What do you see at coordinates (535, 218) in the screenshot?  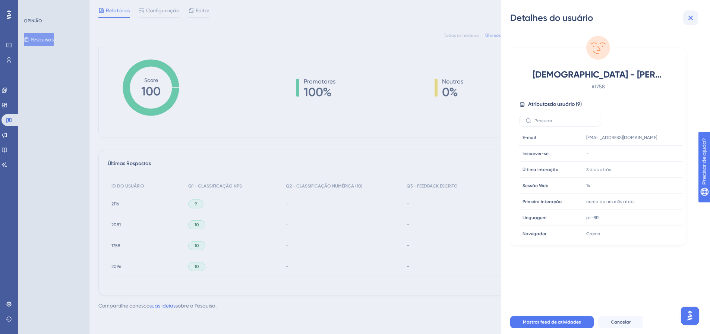 I see `font: Linguagem` at bounding box center [535, 218].